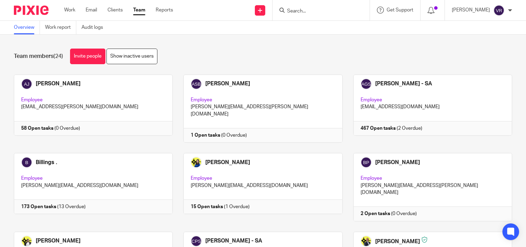  What do you see at coordinates (132, 56) in the screenshot?
I see `a: Show inactive users` at bounding box center [132, 56].